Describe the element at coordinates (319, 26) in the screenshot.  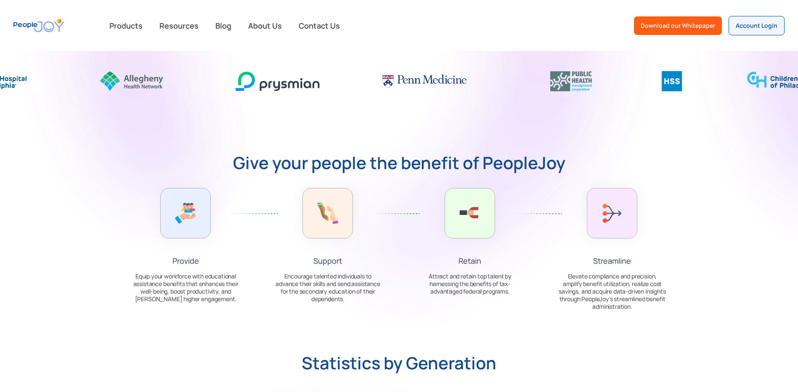
I see `a: Contact Us` at that location.